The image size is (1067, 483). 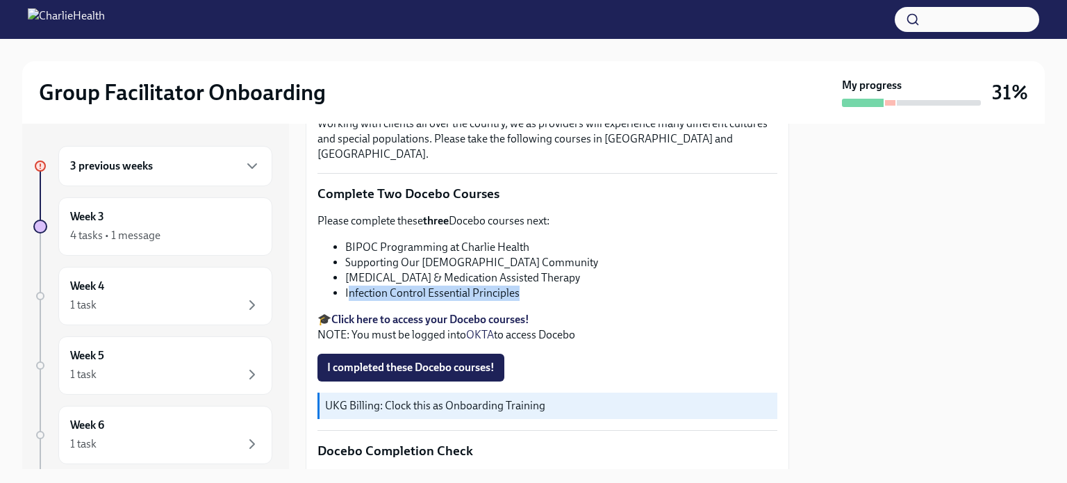 I want to click on a: Week 51 task, so click(x=153, y=365).